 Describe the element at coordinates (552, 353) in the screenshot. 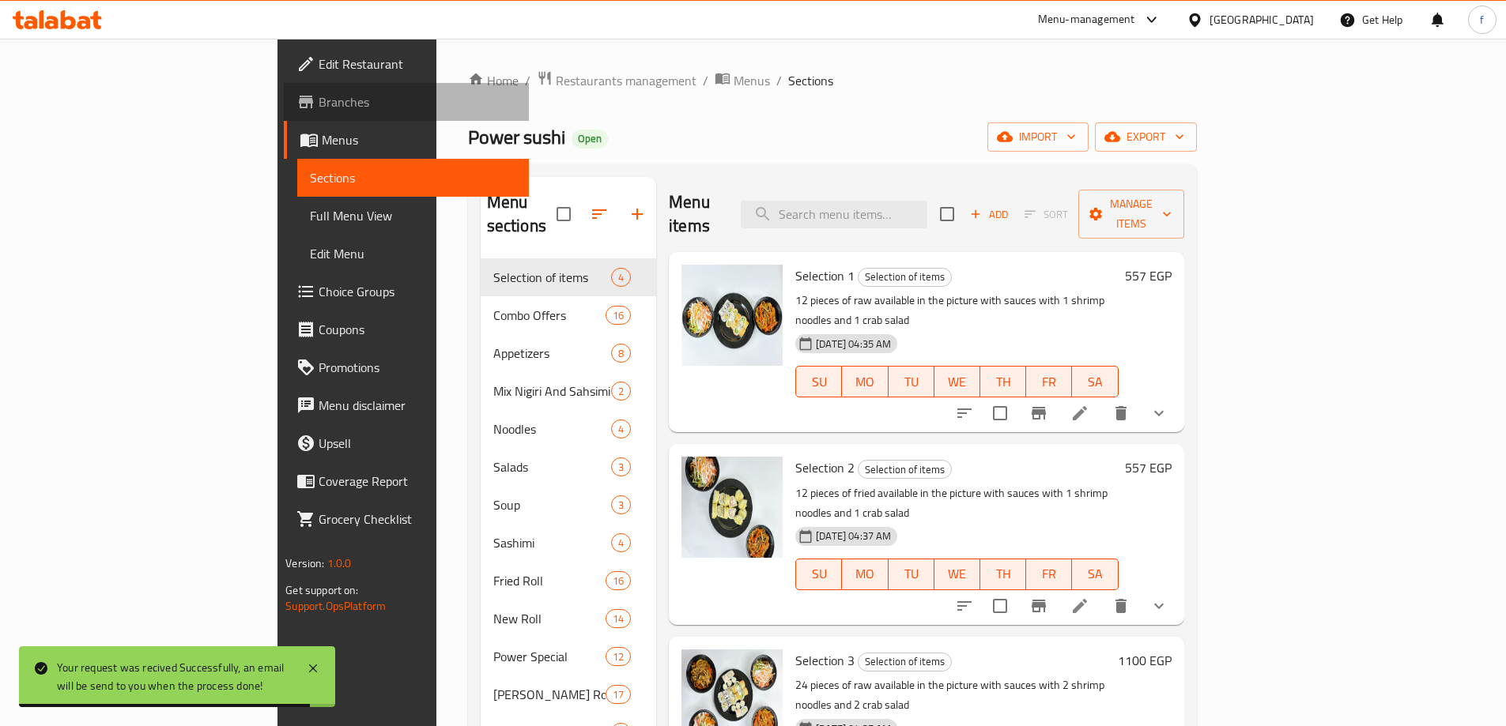

I see `div: Appetizers` at that location.